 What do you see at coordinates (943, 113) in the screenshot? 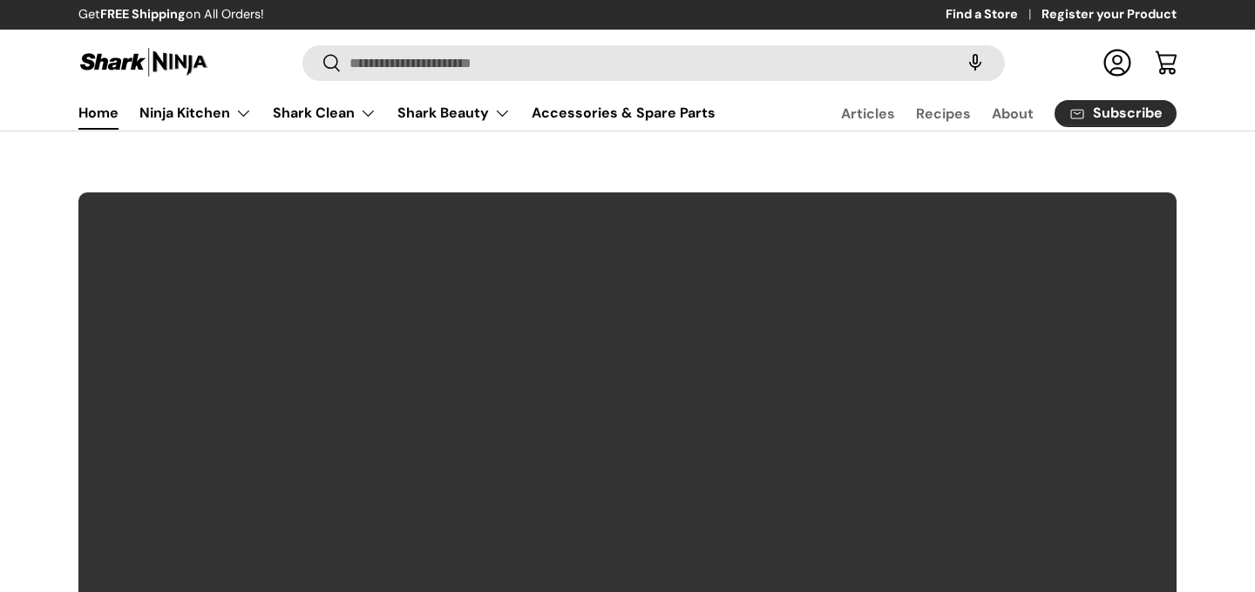
I see `a: Recipes` at bounding box center [943, 113].